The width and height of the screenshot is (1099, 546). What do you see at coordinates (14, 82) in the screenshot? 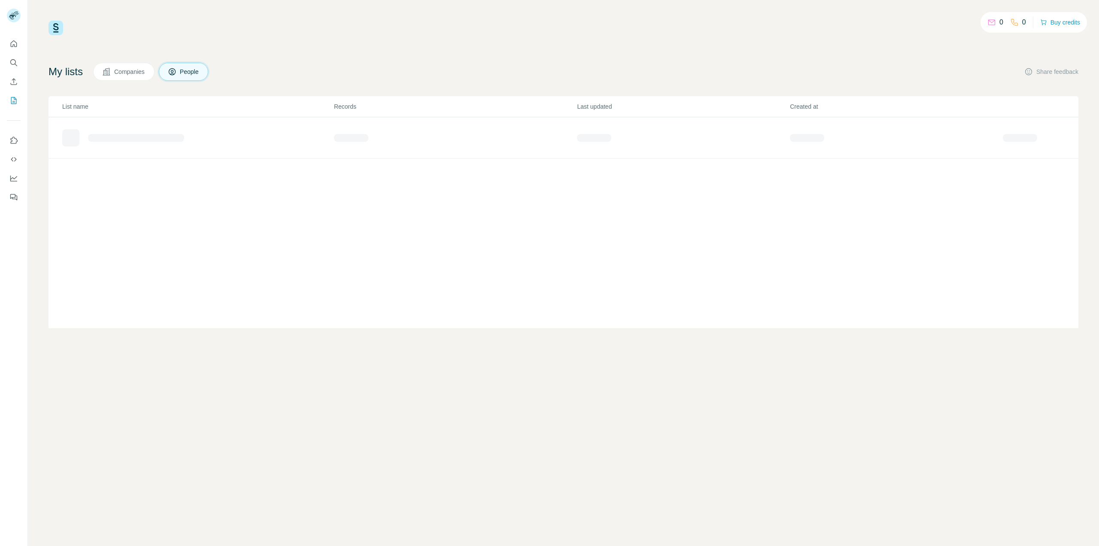
I see `button: Enrich CSV` at bounding box center [14, 82].